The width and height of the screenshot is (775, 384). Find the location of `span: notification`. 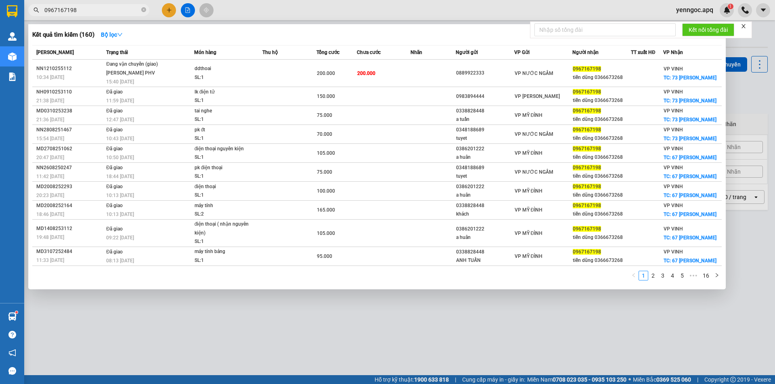

span: notification is located at coordinates (12, 353).